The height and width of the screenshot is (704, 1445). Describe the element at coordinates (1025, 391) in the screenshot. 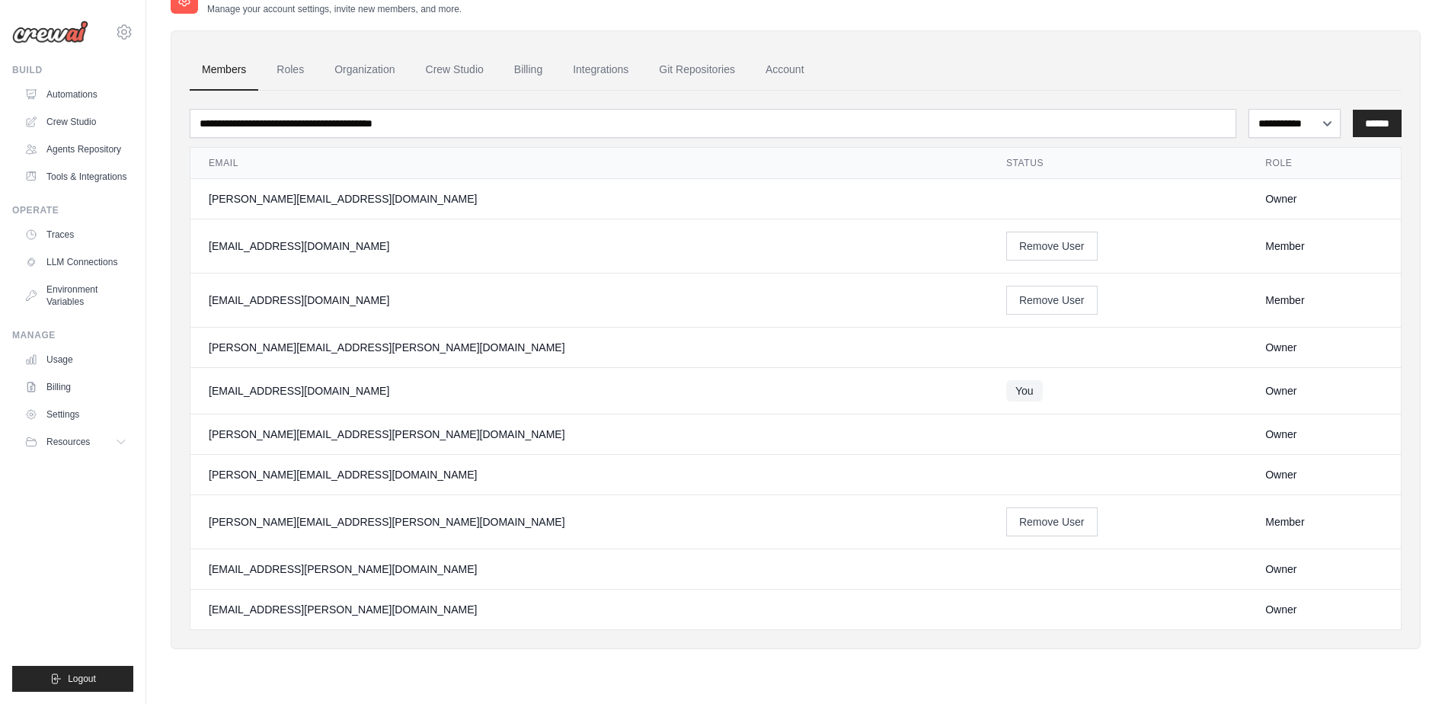

I see `span: You` at that location.